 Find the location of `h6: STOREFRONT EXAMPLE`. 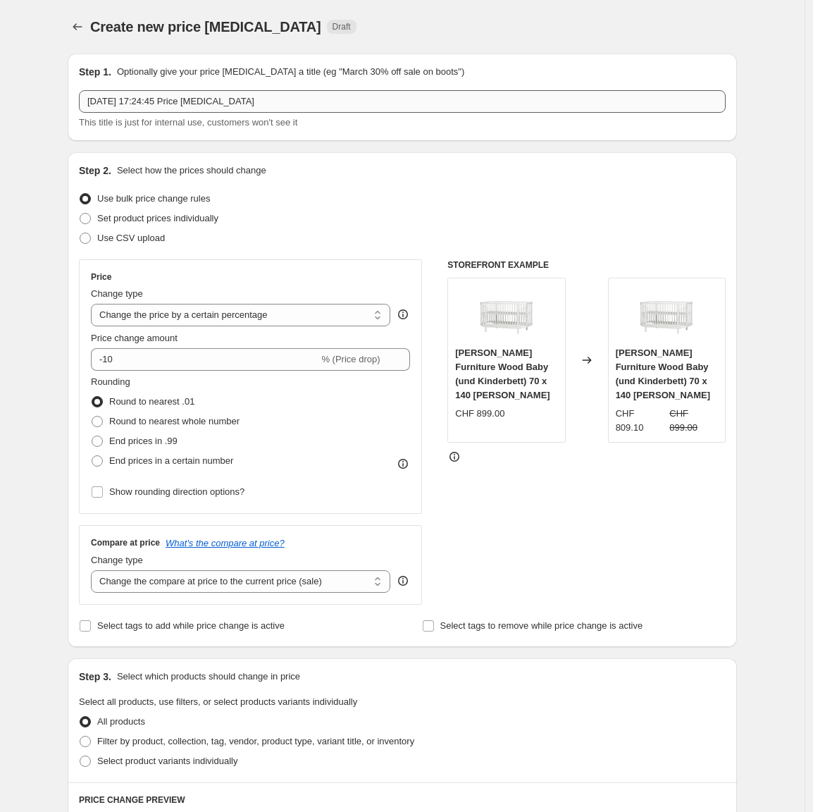

h6: STOREFRONT EXAMPLE is located at coordinates (586, 265).